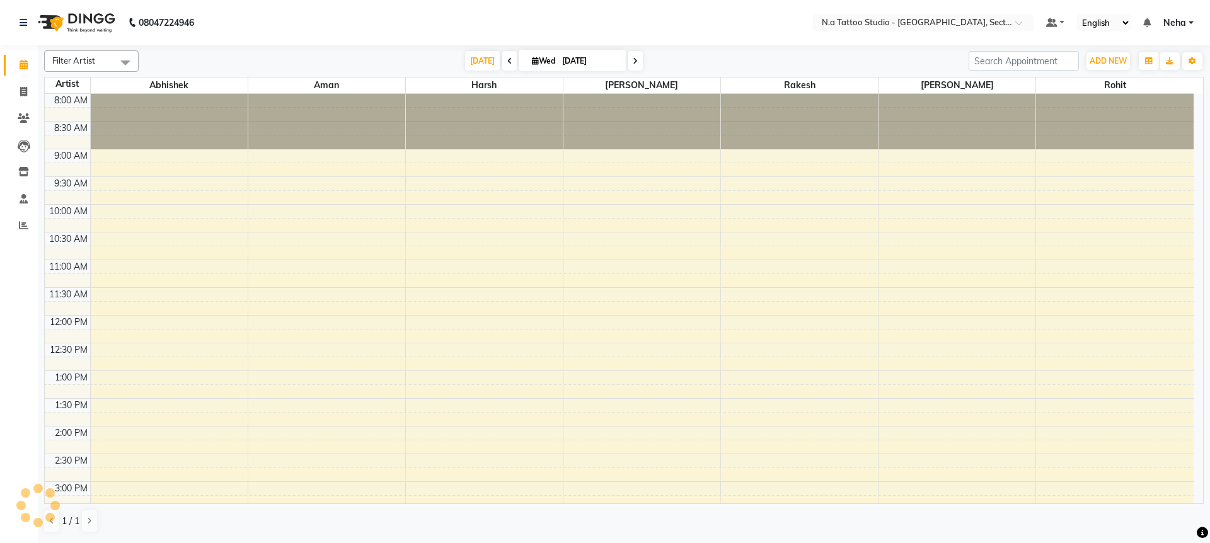  What do you see at coordinates (75, 23) in the screenshot?
I see `img: logo` at bounding box center [75, 23].